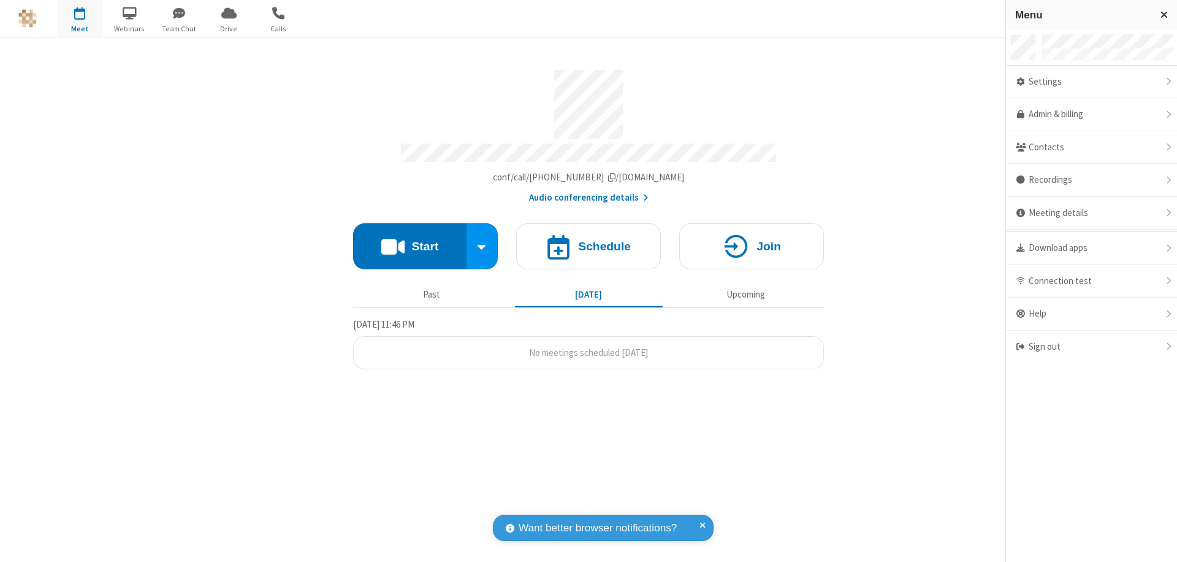 The height and width of the screenshot is (562, 1177). I want to click on button: Past, so click(432, 294).